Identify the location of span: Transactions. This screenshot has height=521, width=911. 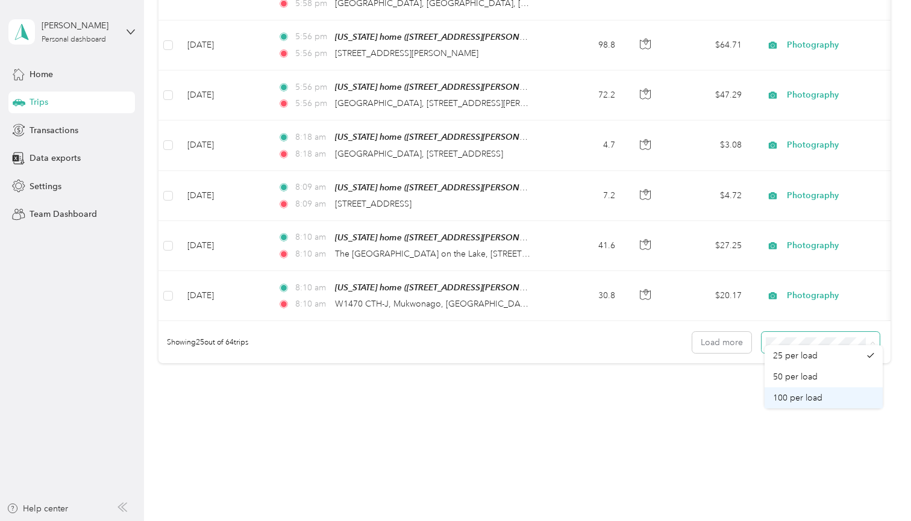
(54, 130).